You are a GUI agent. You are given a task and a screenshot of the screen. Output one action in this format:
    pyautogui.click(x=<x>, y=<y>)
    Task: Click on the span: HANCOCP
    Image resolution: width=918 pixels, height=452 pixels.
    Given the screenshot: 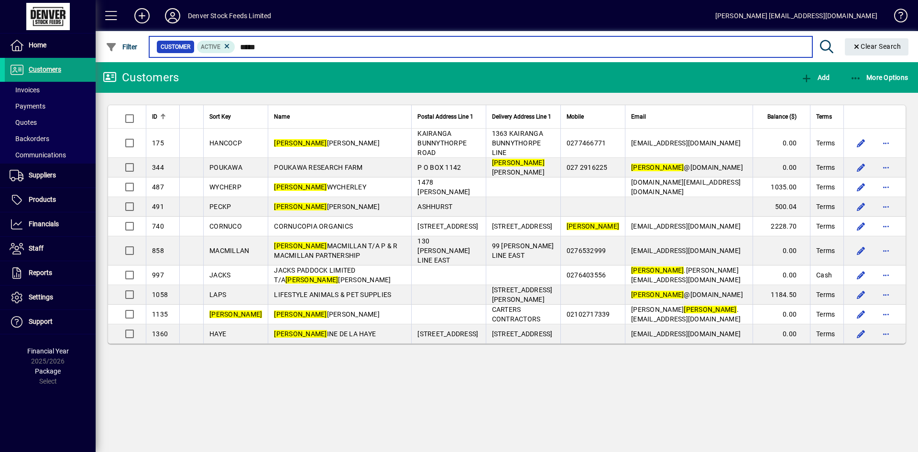 What is the action you would take?
    pyautogui.click(x=226, y=143)
    